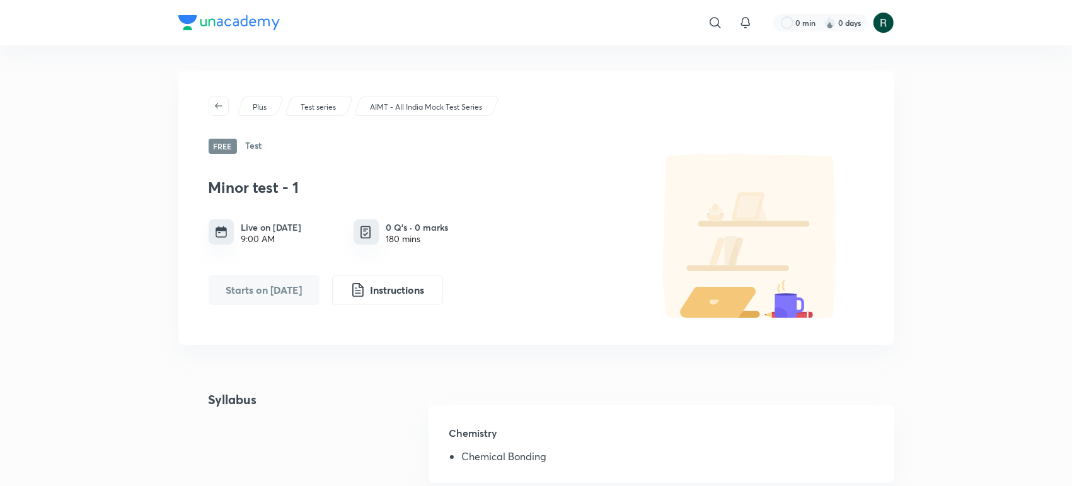 The image size is (1072, 486). Describe the element at coordinates (221, 232) in the screenshot. I see `img: timing` at that location.